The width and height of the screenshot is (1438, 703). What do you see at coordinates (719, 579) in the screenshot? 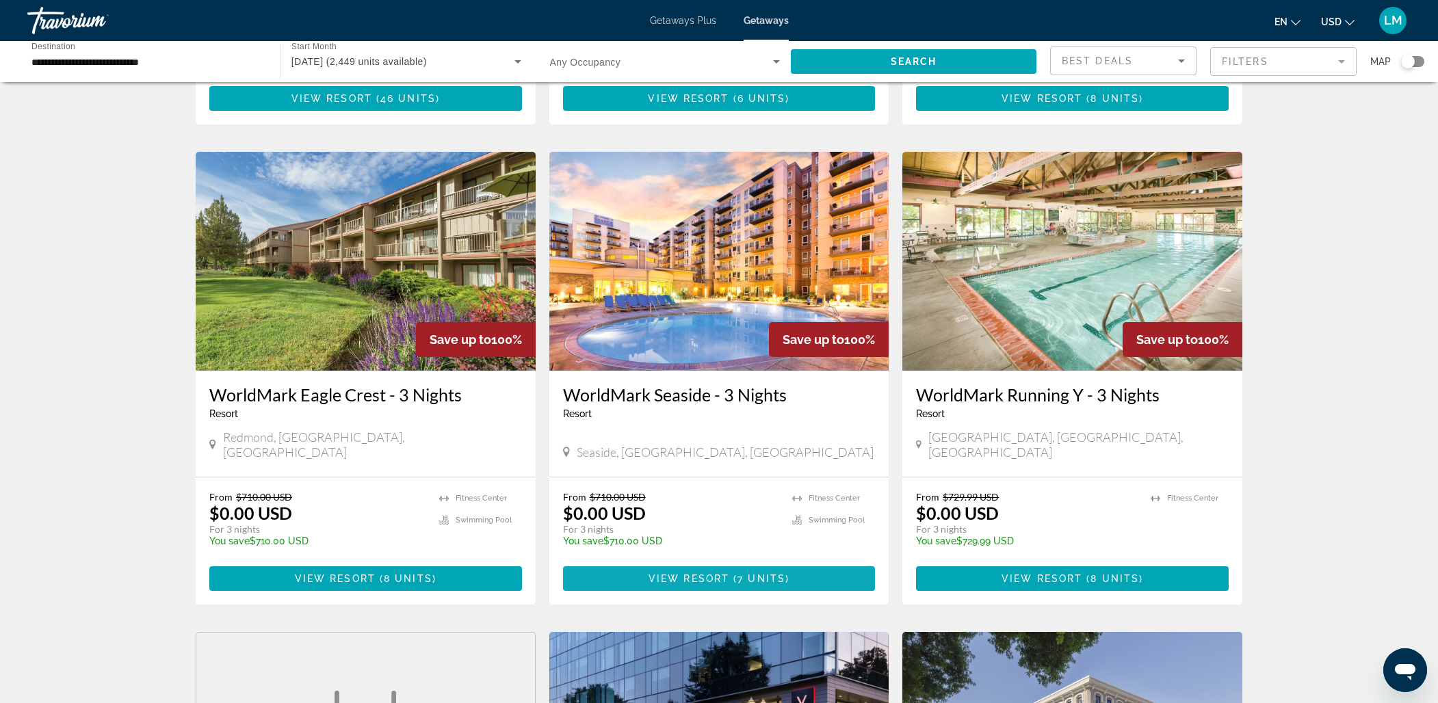
I see `a: View Resort(7 units)` at bounding box center [719, 579].